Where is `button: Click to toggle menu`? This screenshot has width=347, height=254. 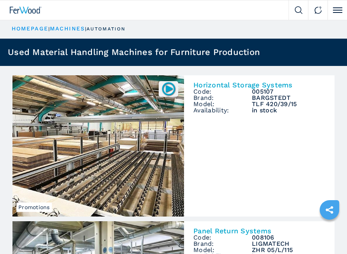
button: Click to toggle menu is located at coordinates (337, 10).